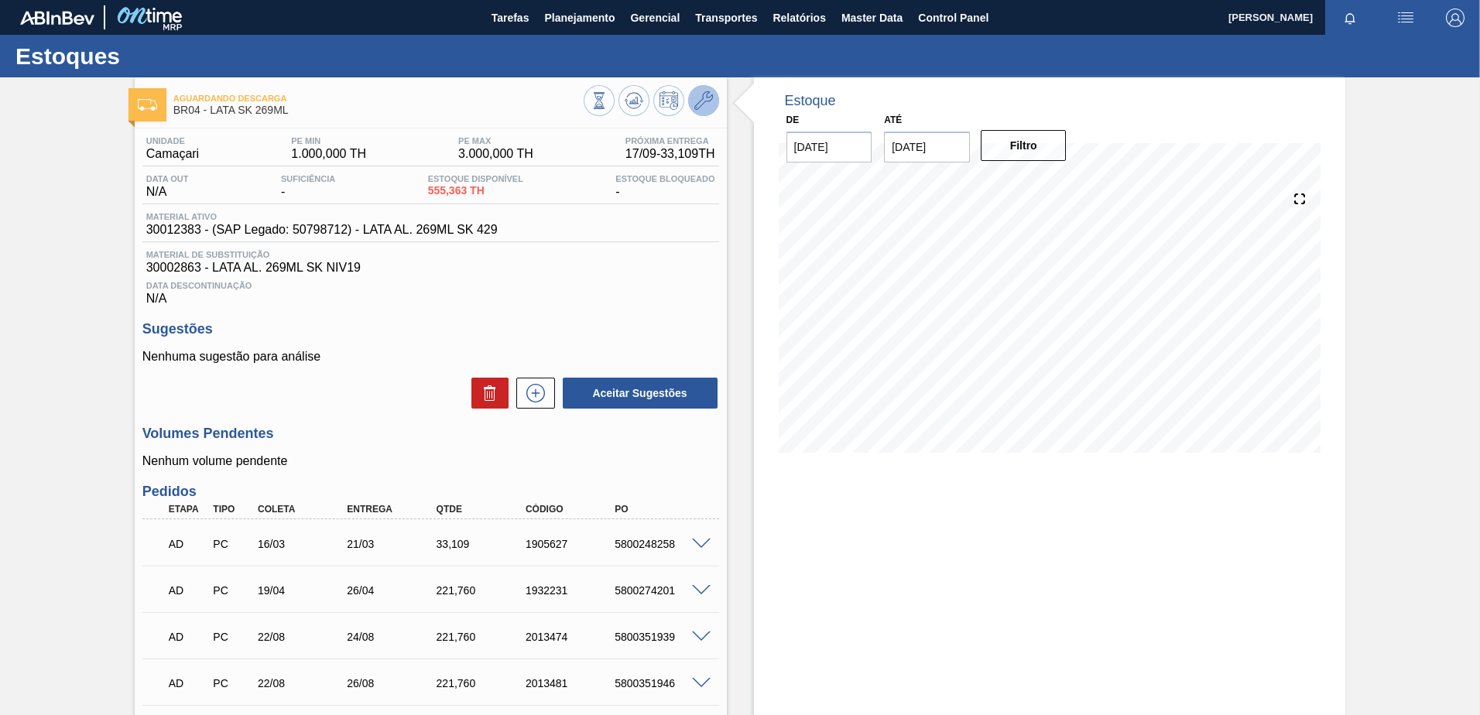 The width and height of the screenshot is (1480, 715). I want to click on div: 16/03/2025, so click(303, 544).